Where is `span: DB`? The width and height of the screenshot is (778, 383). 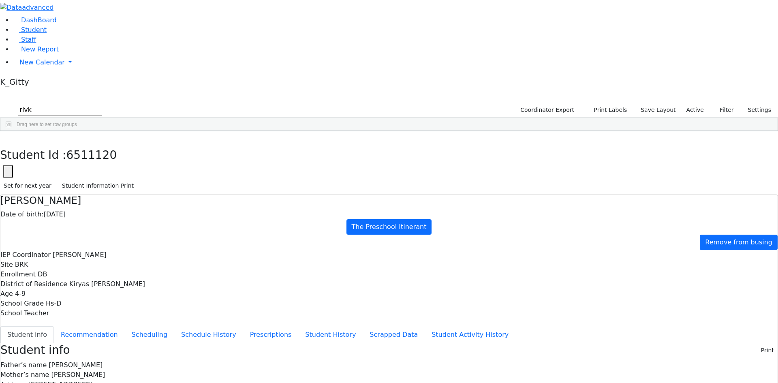 span: DB is located at coordinates (42, 274).